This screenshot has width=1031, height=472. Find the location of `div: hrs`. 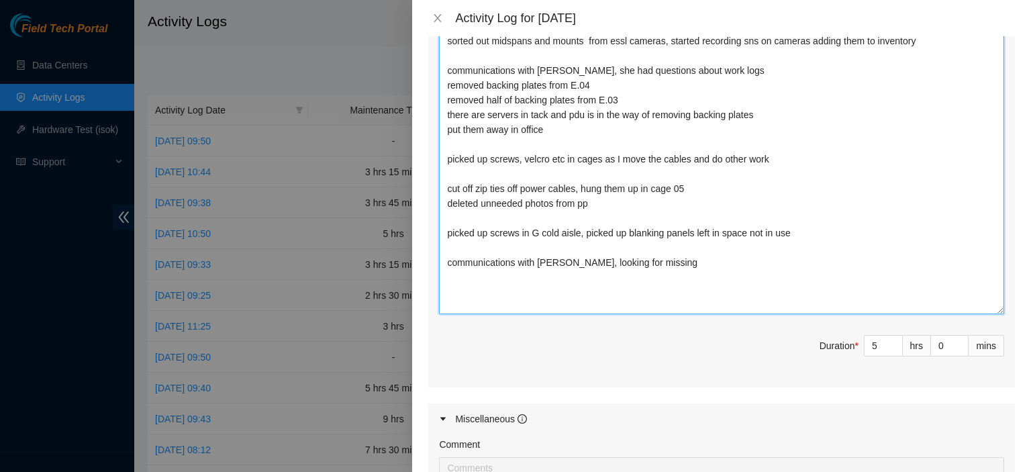

div: hrs is located at coordinates (917, 346).